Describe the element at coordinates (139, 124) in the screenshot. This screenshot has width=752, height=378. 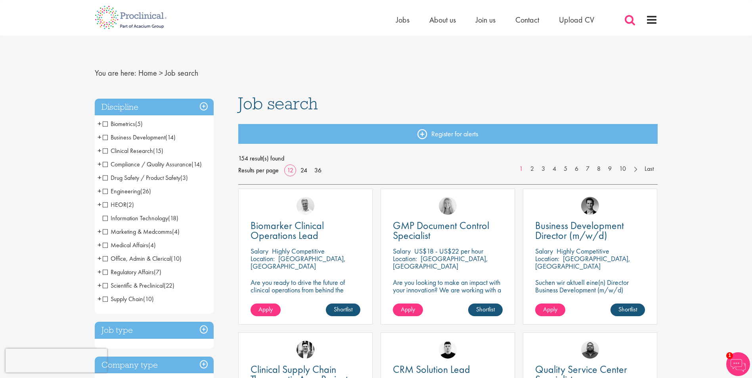
I see `span: (5)` at that location.